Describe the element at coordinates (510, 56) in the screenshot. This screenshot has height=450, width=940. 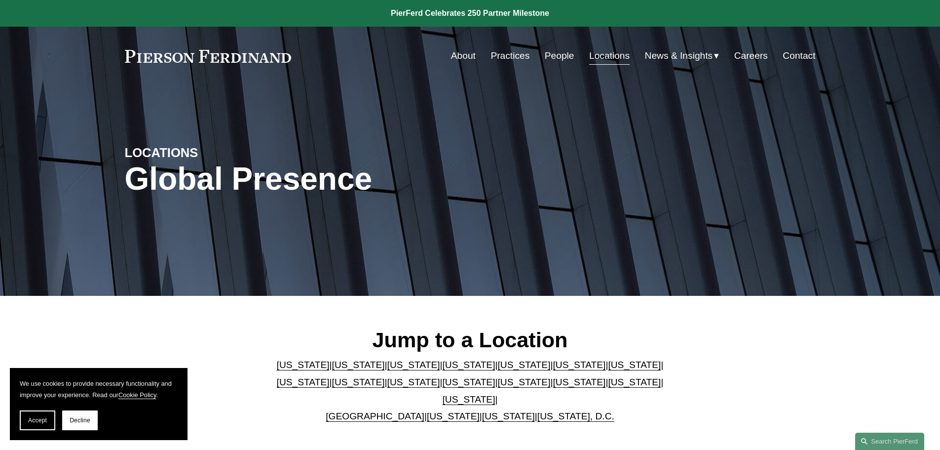
I see `a: Practices` at that location.